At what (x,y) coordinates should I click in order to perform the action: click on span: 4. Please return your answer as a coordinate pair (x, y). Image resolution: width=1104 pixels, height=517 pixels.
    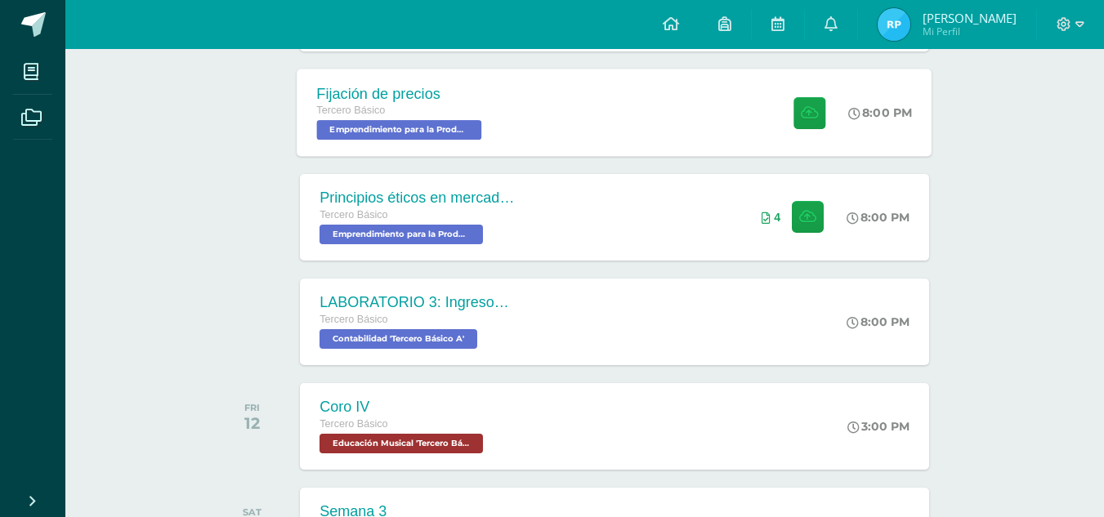
    Looking at the image, I should click on (777, 217).